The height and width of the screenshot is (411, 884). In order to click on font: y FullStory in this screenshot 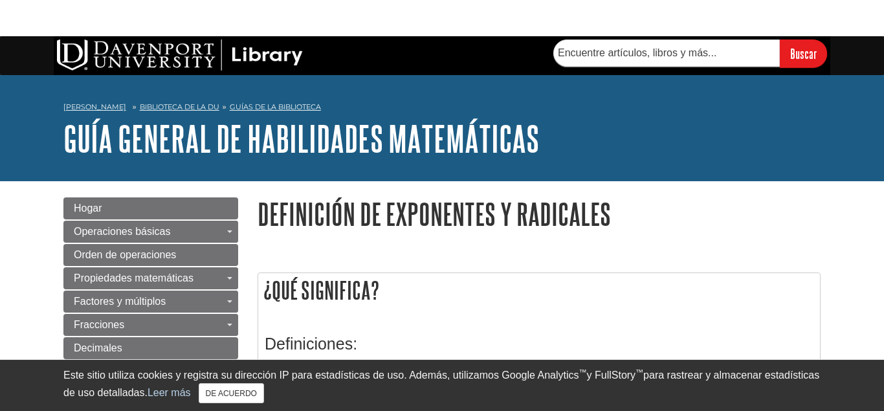, I will do `click(612, 375)`.